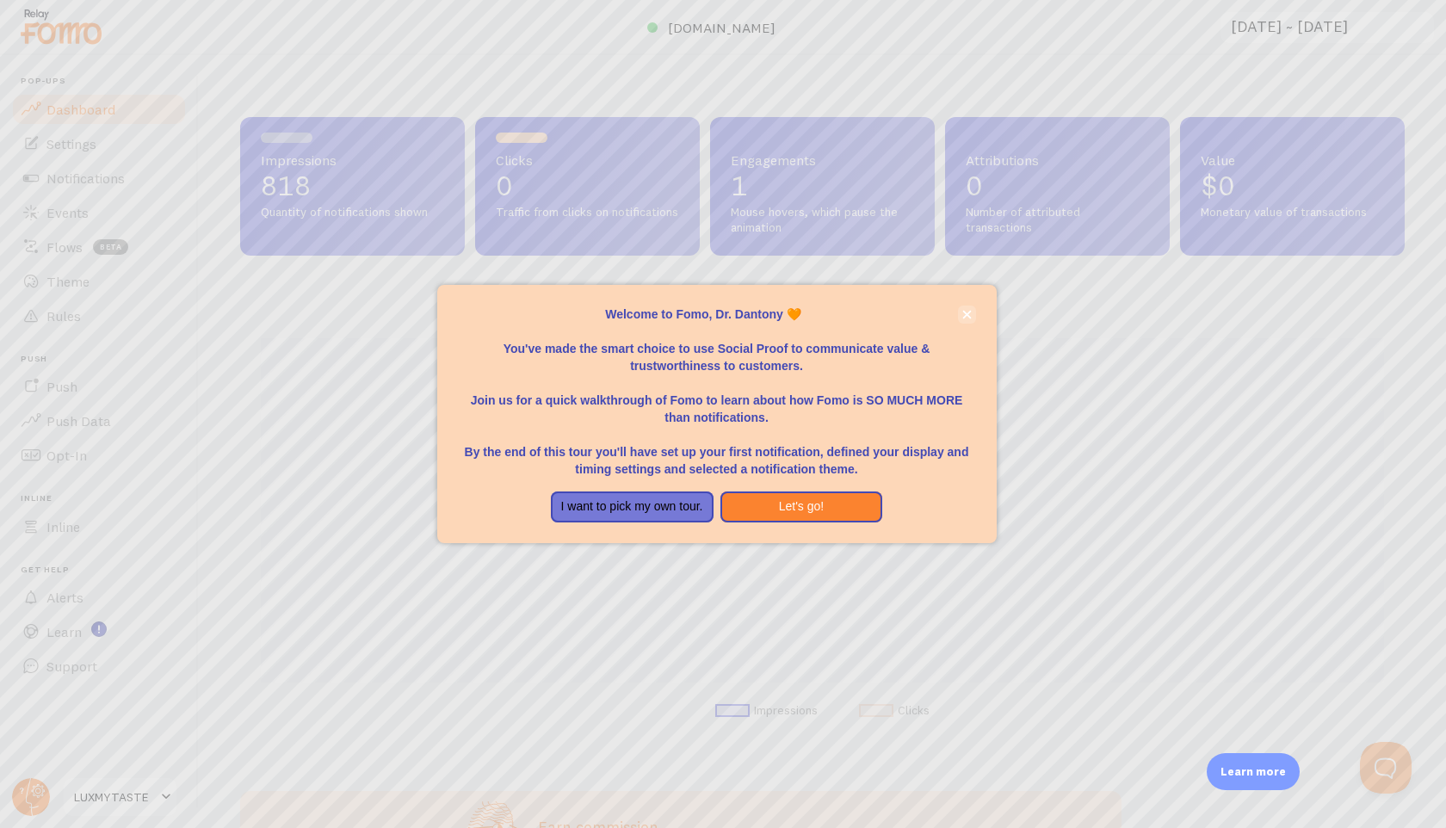 The width and height of the screenshot is (1446, 828). What do you see at coordinates (801, 507) in the screenshot?
I see `button: Let's go!` at bounding box center [801, 507].